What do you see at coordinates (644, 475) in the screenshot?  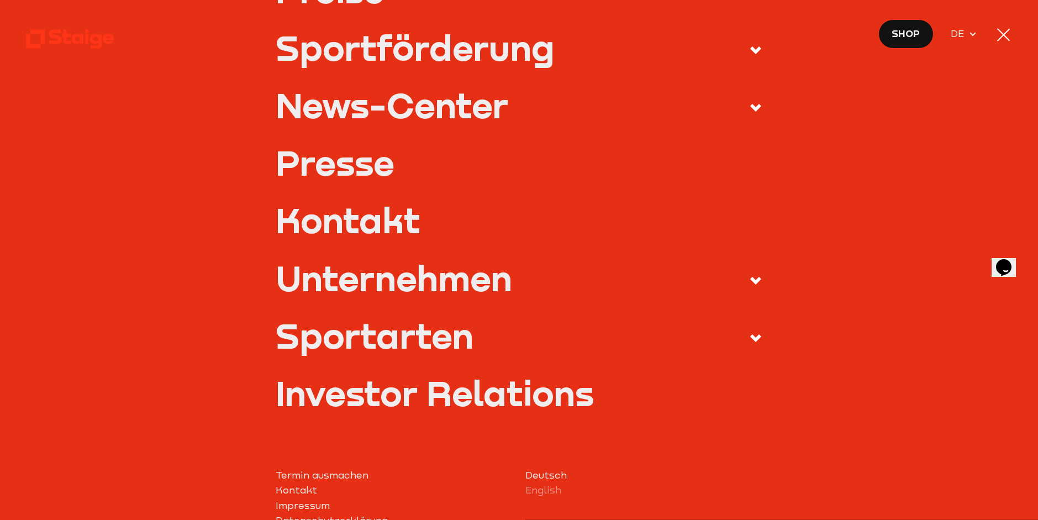 I see `a: Deutsch` at bounding box center [644, 475].